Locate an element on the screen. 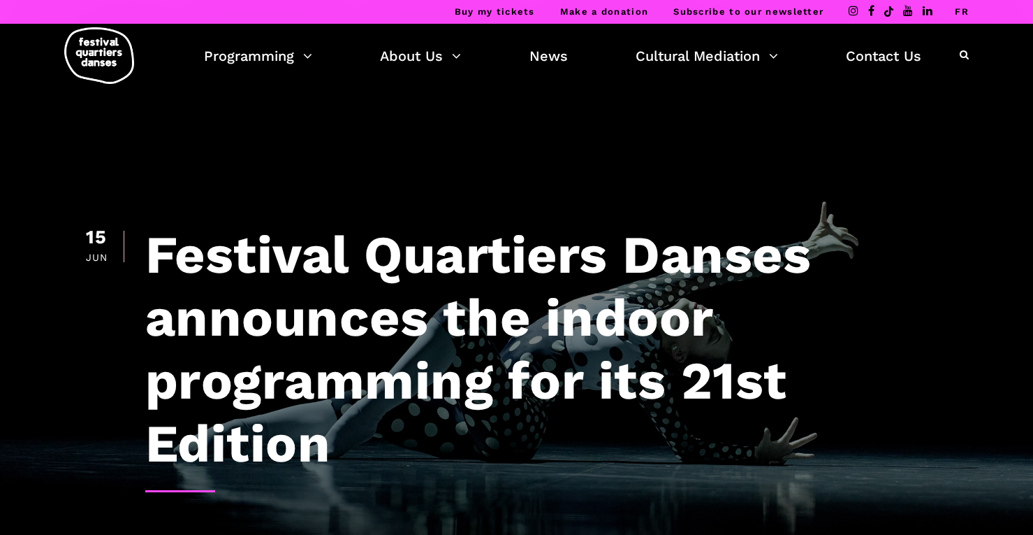 The width and height of the screenshot is (1033, 535). a: About Us is located at coordinates (421, 56).